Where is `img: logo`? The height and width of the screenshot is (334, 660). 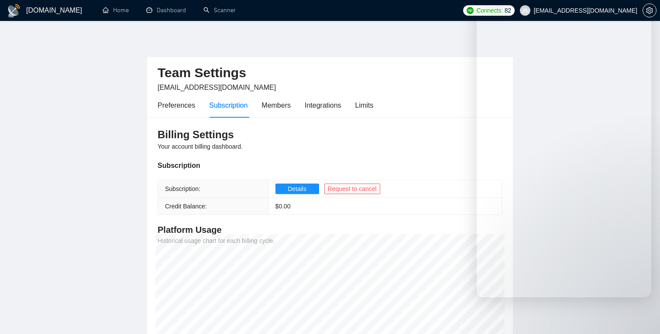 img: logo is located at coordinates (14, 11).